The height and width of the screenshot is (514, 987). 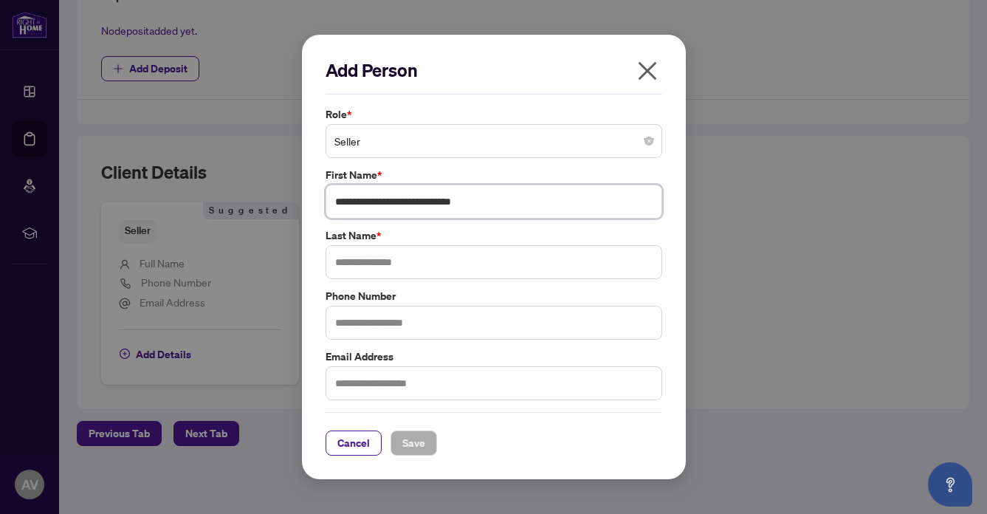 I want to click on label: First Name, so click(x=494, y=175).